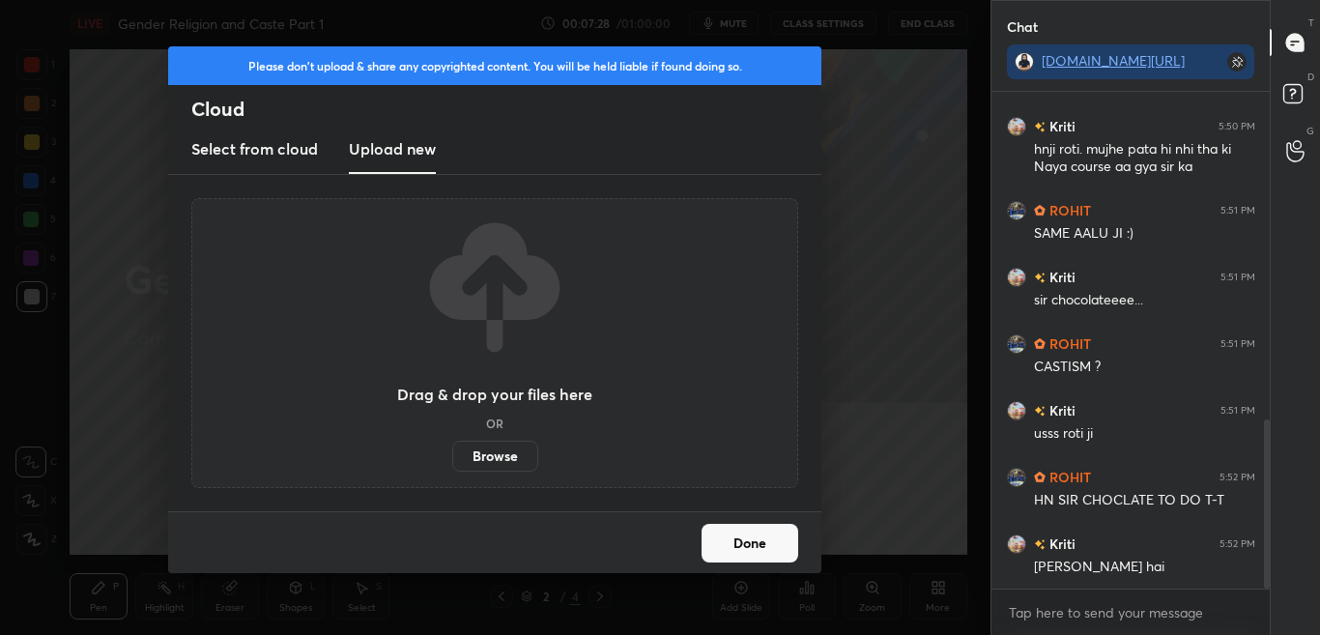 The image size is (1320, 635). Describe the element at coordinates (495, 423) in the screenshot. I see `h5: OR` at that location.